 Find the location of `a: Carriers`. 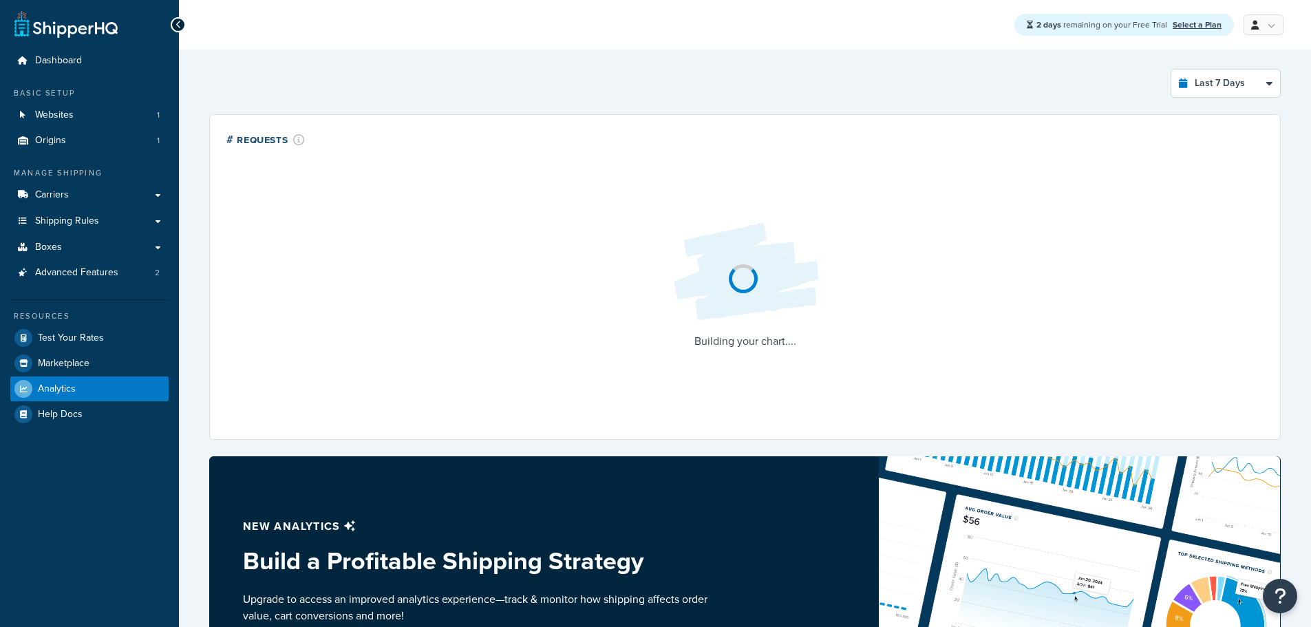

a: Carriers is located at coordinates (89, 195).